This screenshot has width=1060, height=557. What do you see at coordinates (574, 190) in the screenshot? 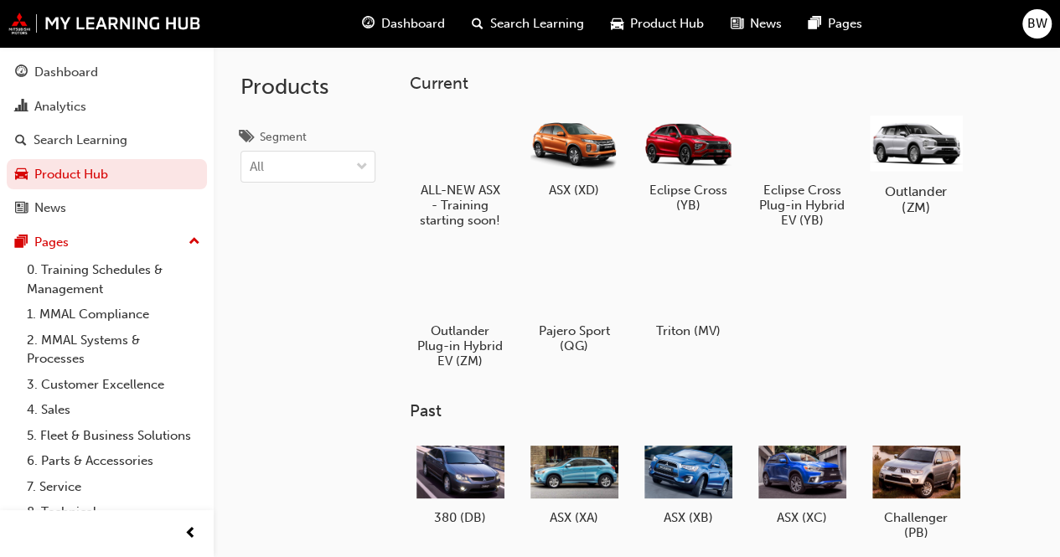
I see `h5: ASX (XD)` at bounding box center [574, 190].